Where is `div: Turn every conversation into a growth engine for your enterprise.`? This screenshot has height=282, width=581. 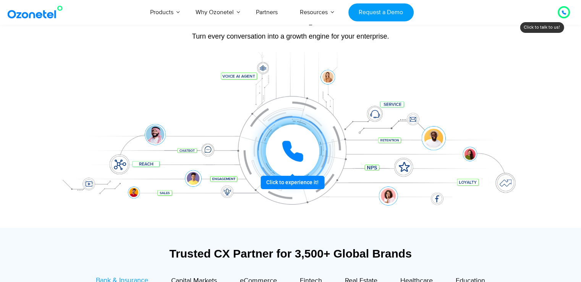 div: Turn every conversation into a growth engine for your enterprise. is located at coordinates (291, 36).